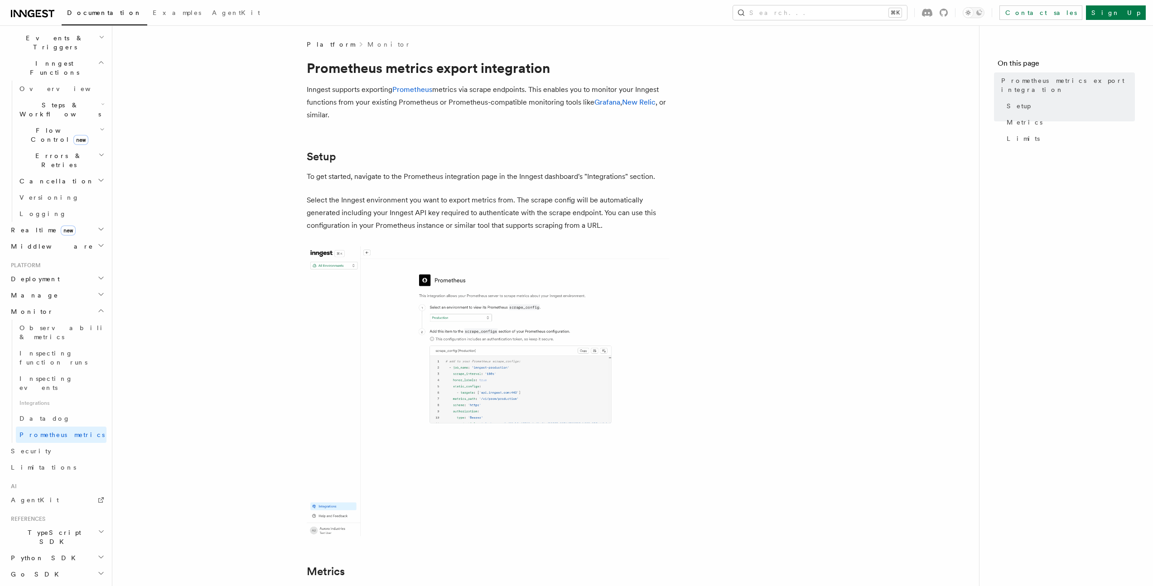 The width and height of the screenshot is (1153, 586). What do you see at coordinates (61, 135) in the screenshot?
I see `button: Flow Controlnew` at bounding box center [61, 135].